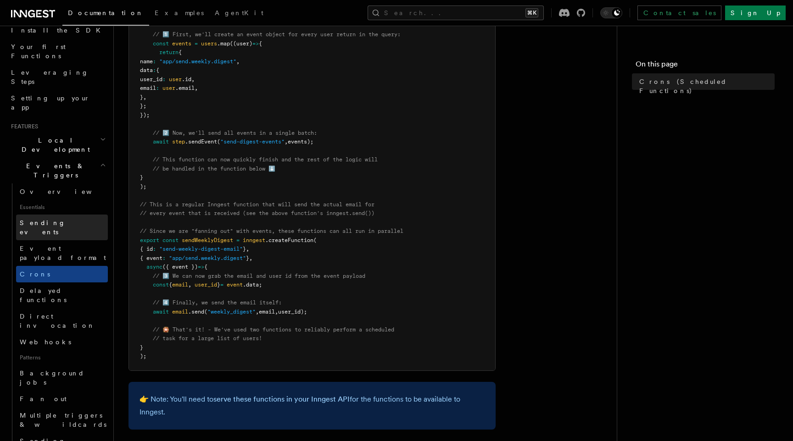 The height and width of the screenshot is (441, 793). Describe the element at coordinates (679, 13) in the screenshot. I see `a: Contact sales` at that location.